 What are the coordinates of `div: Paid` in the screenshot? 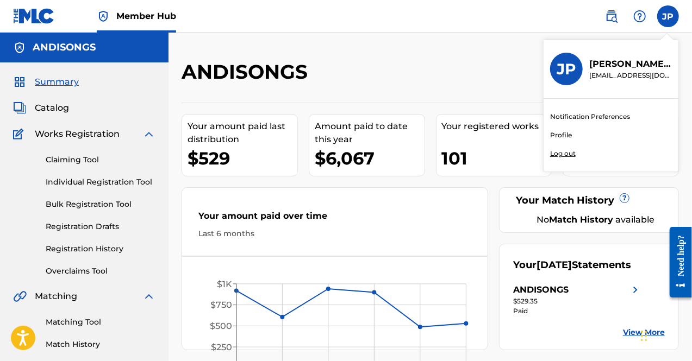 It's located at (577, 311).